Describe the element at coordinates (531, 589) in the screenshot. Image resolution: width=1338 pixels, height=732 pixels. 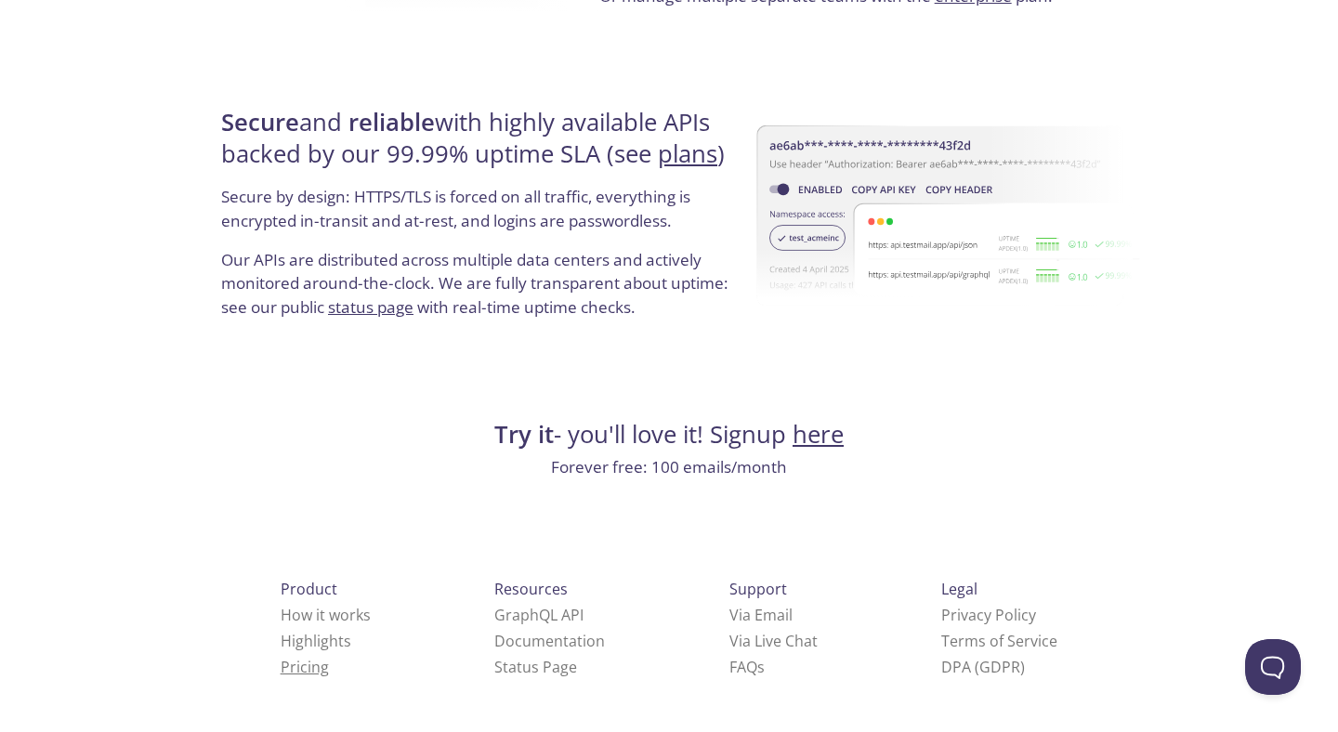
I see `span: Resources` at that location.